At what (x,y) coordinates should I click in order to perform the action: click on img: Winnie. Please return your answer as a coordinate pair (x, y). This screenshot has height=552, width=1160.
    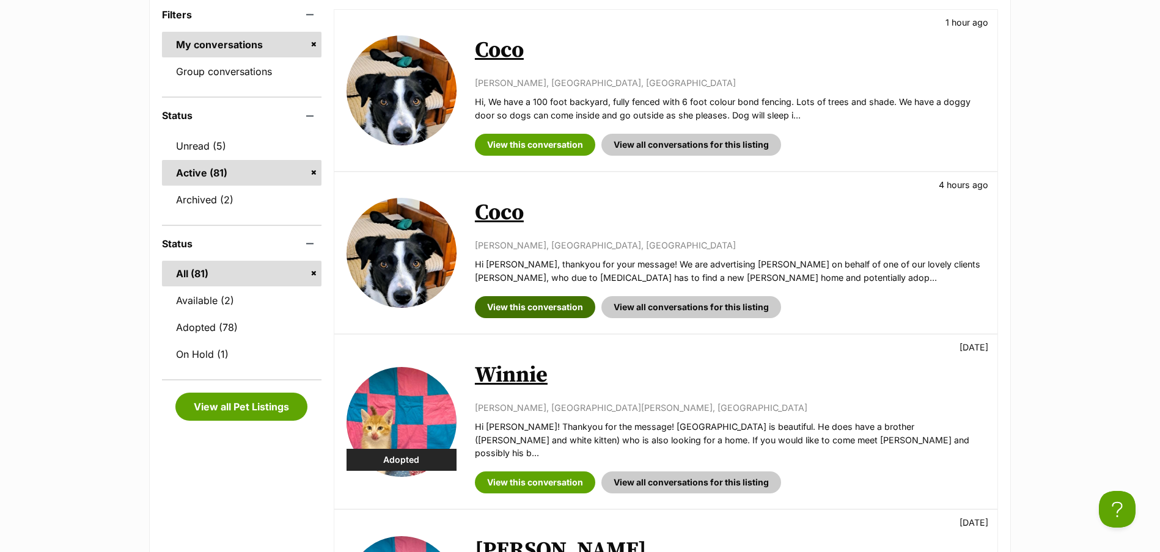
    Looking at the image, I should click on (401, 422).